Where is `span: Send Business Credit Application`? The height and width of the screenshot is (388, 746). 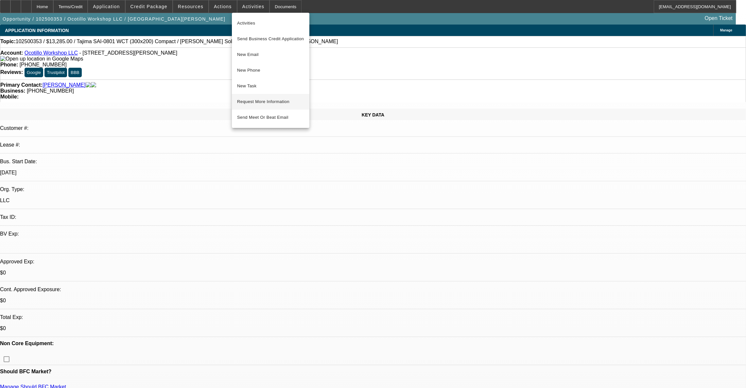
span: Send Business Credit Application is located at coordinates (271, 39).